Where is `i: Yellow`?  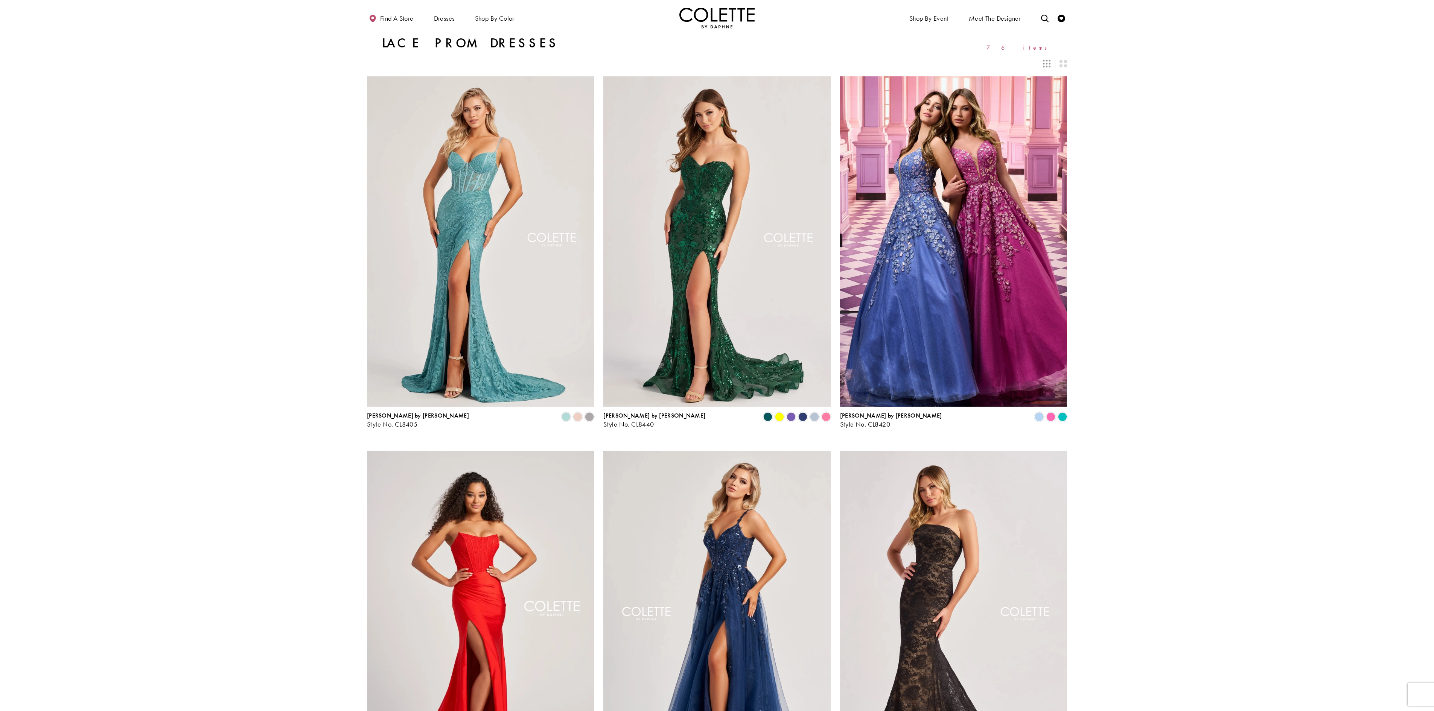
i: Yellow is located at coordinates (780, 417).